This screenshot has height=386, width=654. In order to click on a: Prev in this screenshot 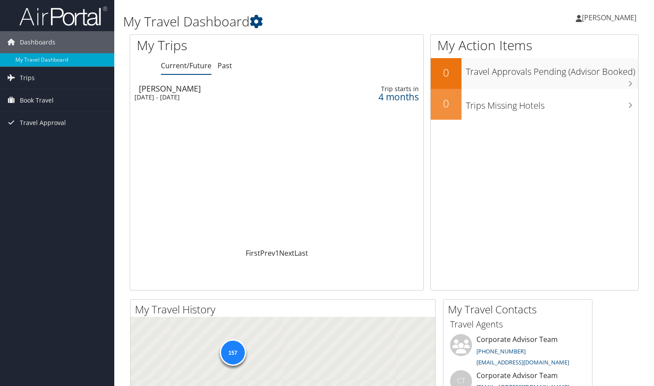, I will do `click(268, 253)`.